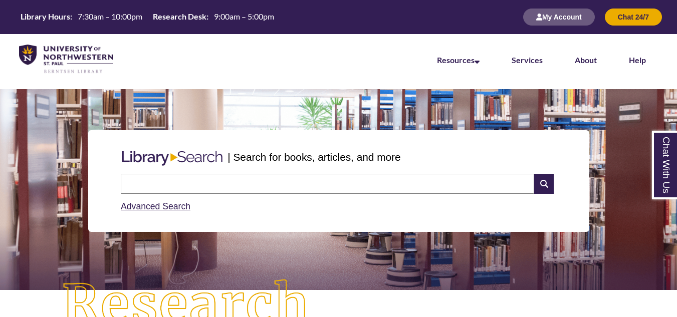 The image size is (677, 317). What do you see at coordinates (585, 60) in the screenshot?
I see `a: About` at bounding box center [585, 60].